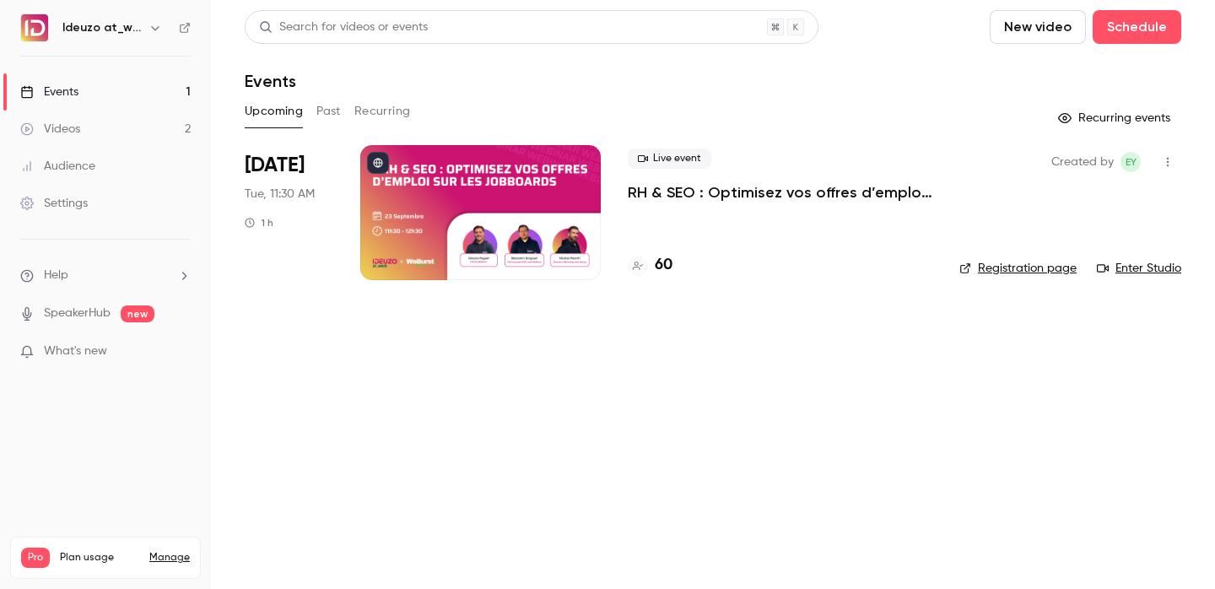 This screenshot has width=1215, height=589. I want to click on span: Eva Yahiaoui, so click(1130, 162).